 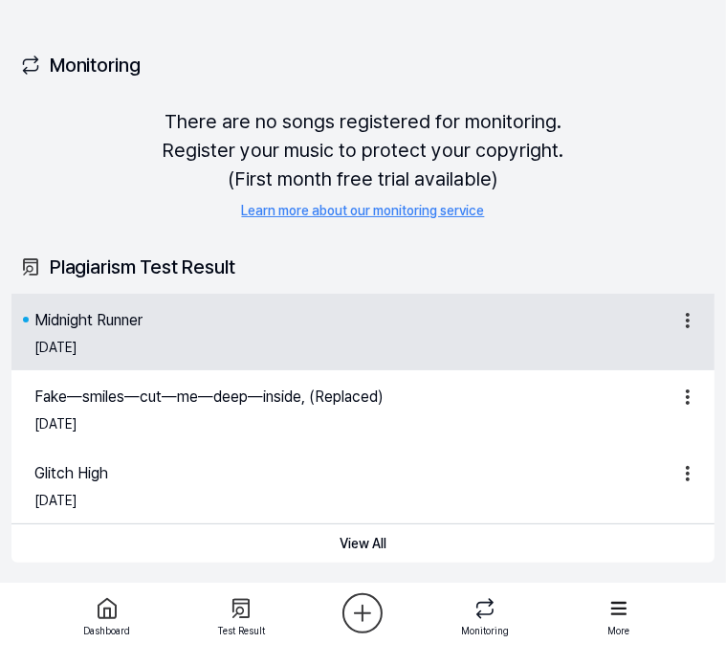 What do you see at coordinates (363, 544) in the screenshot?
I see `button: View All` at bounding box center [363, 544].